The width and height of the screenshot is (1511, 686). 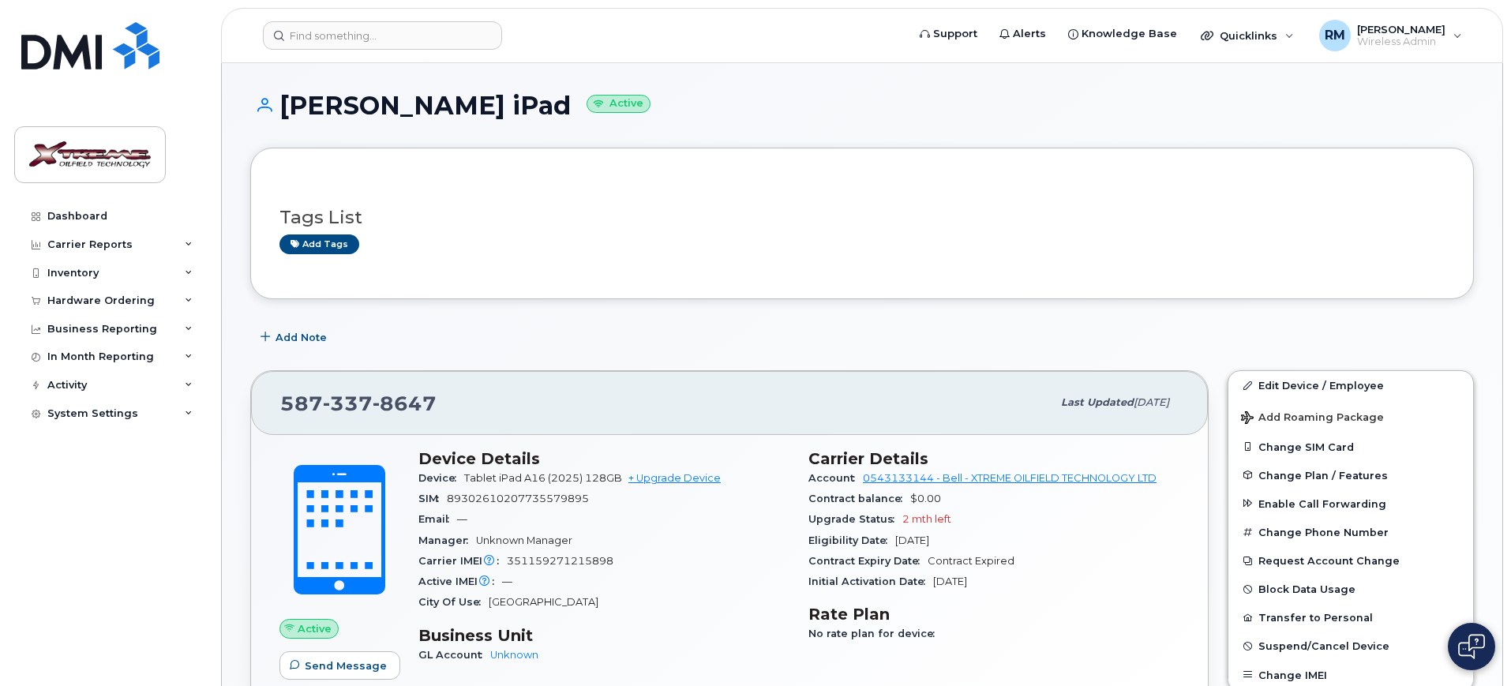 What do you see at coordinates (1471, 646) in the screenshot?
I see `img: Open chat` at bounding box center [1471, 646].